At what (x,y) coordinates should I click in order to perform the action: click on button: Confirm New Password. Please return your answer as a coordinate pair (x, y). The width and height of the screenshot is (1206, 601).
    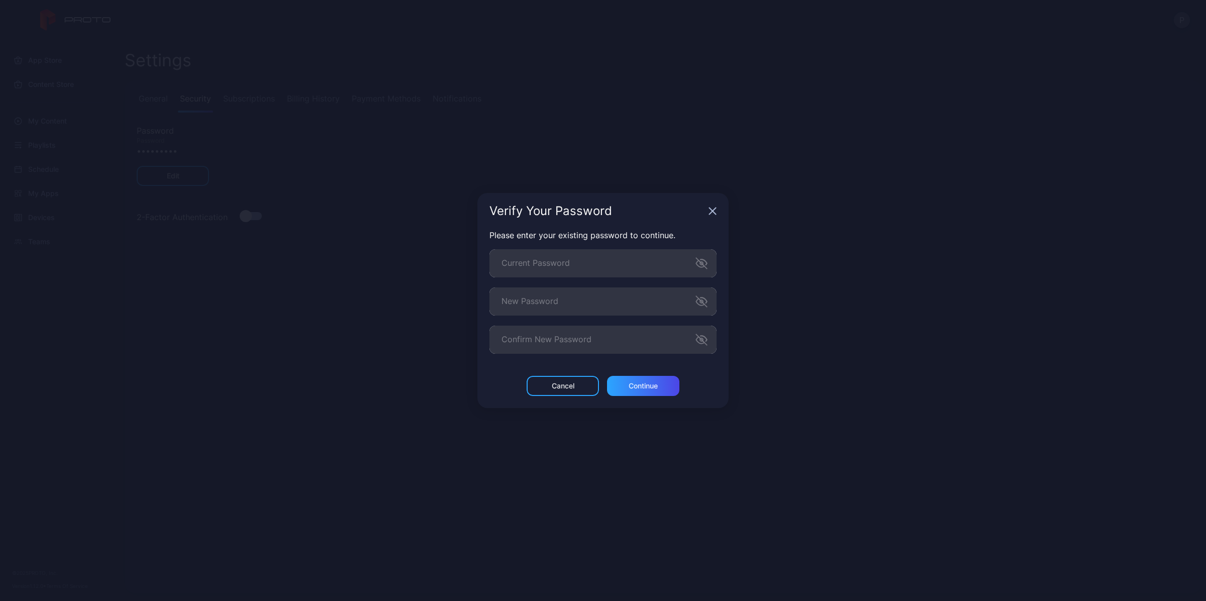
    Looking at the image, I should click on (702, 340).